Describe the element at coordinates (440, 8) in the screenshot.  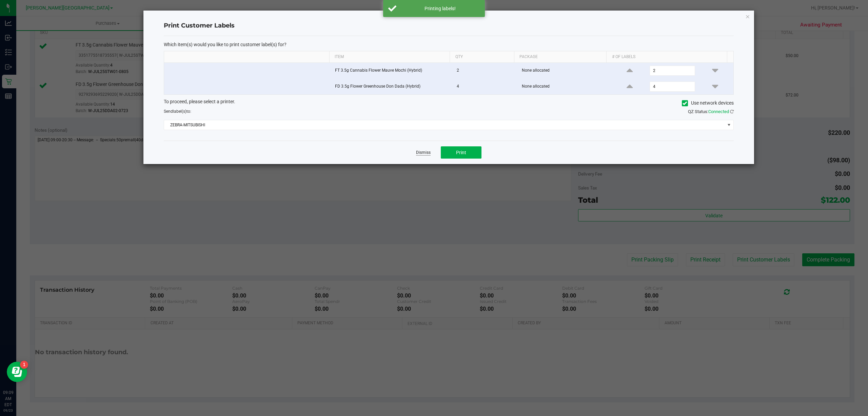
I see `div: Printing labels!` at that location.